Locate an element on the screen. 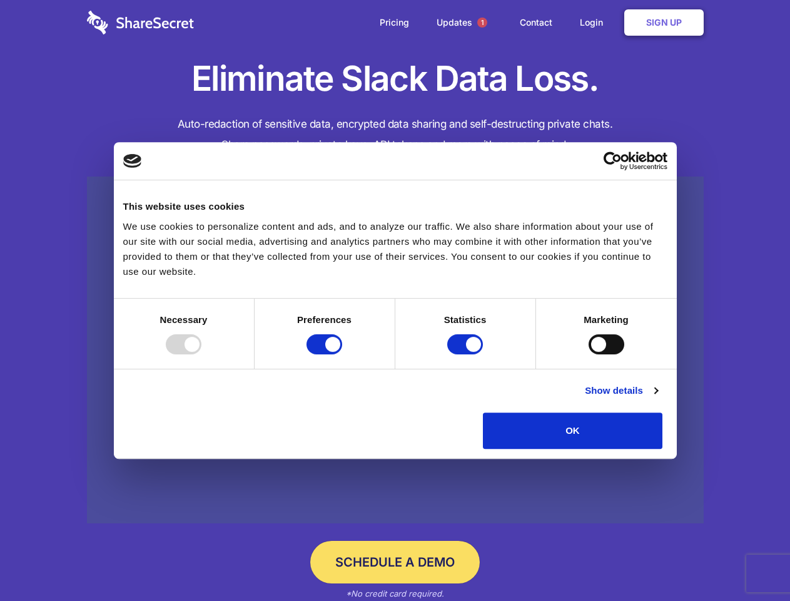 The height and width of the screenshot is (601, 790). a: Contact is located at coordinates (536, 23).